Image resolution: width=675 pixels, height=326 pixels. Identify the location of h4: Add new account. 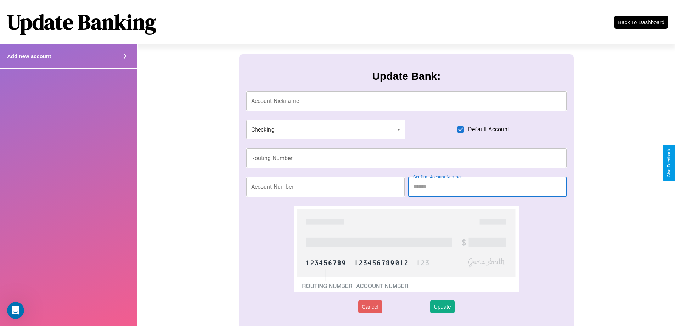
(29, 56).